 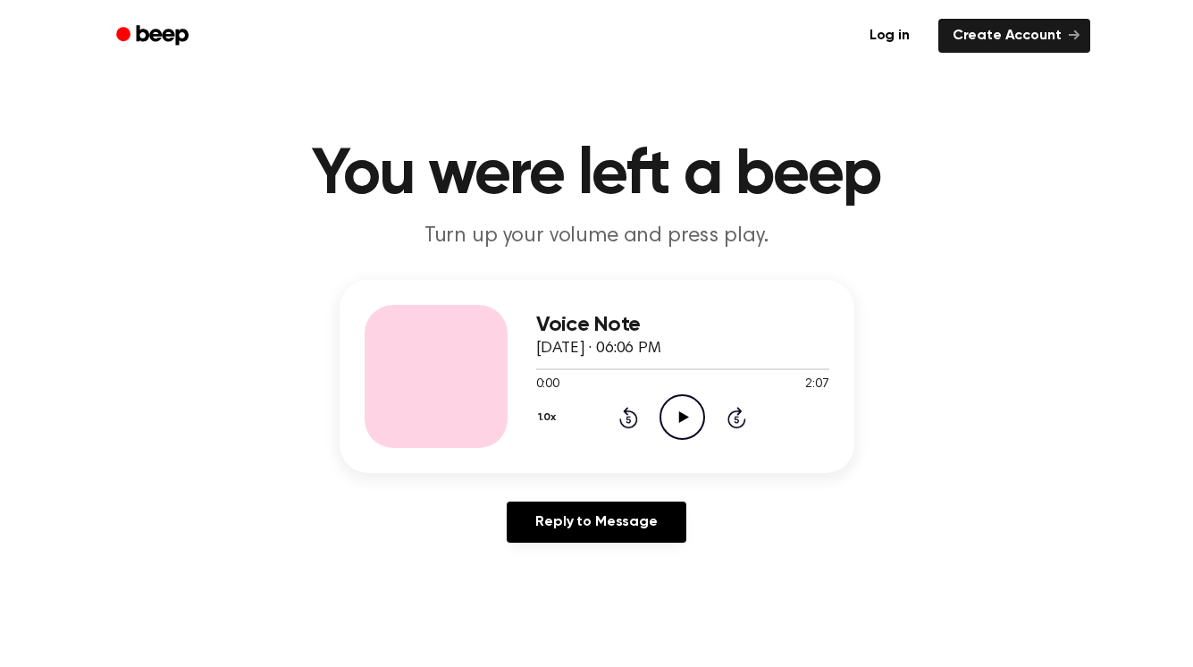 What do you see at coordinates (548, 384) in the screenshot?
I see `span: 0:00` at bounding box center [548, 384].